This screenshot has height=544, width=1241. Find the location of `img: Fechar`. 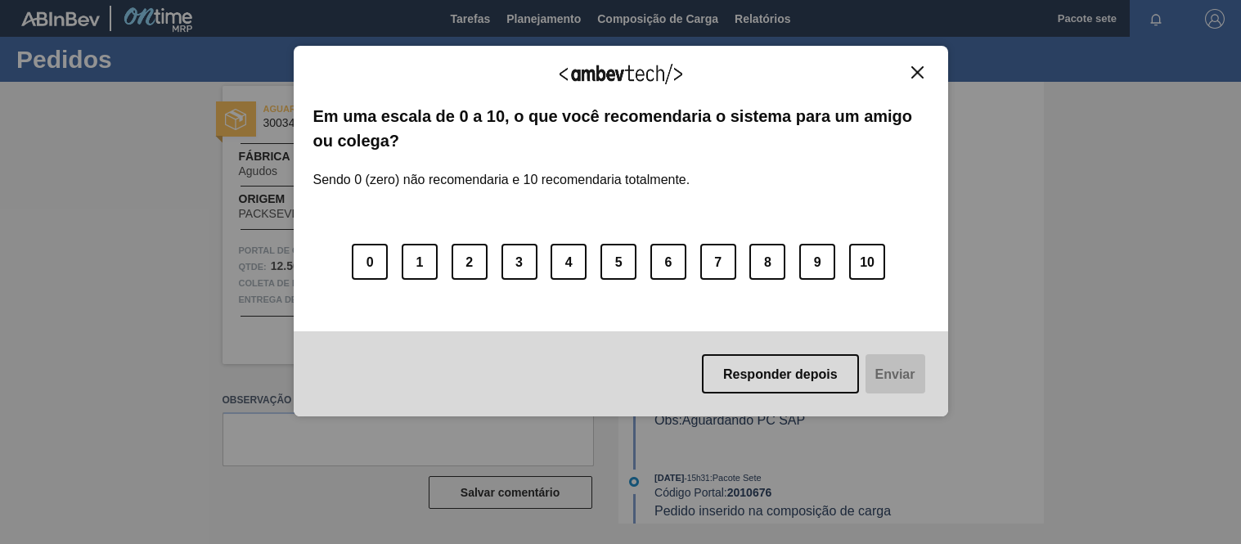

img: Fechar is located at coordinates (917, 72).